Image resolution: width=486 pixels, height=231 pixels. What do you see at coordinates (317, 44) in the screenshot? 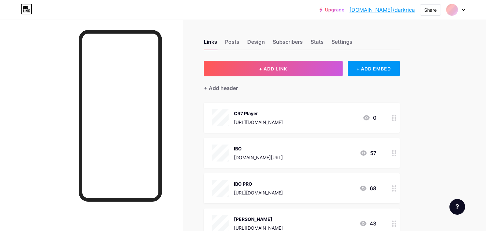
I see `div: Stats` at bounding box center [317, 44].